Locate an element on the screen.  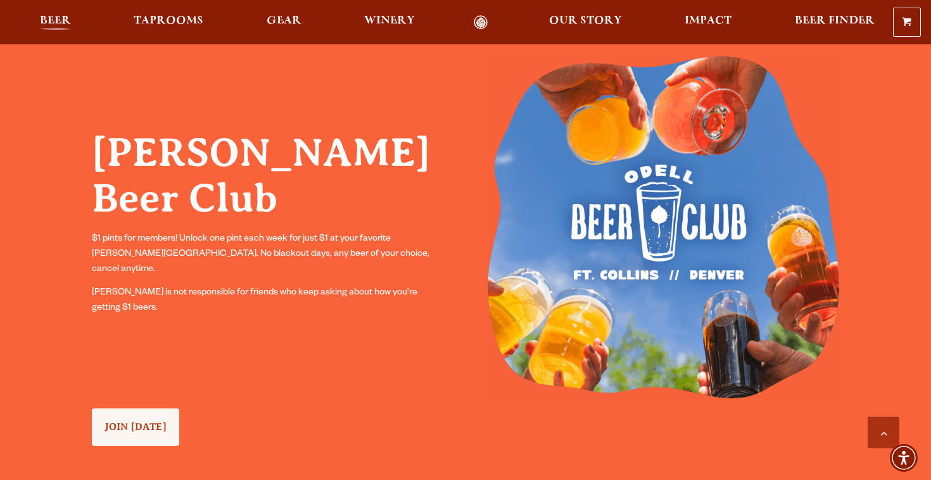
span: Gear is located at coordinates (284, 21).